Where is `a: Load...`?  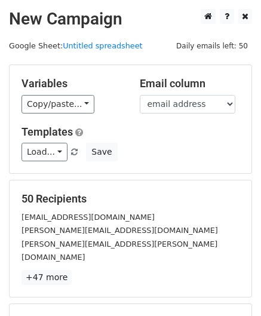 a: Load... is located at coordinates (44, 152).